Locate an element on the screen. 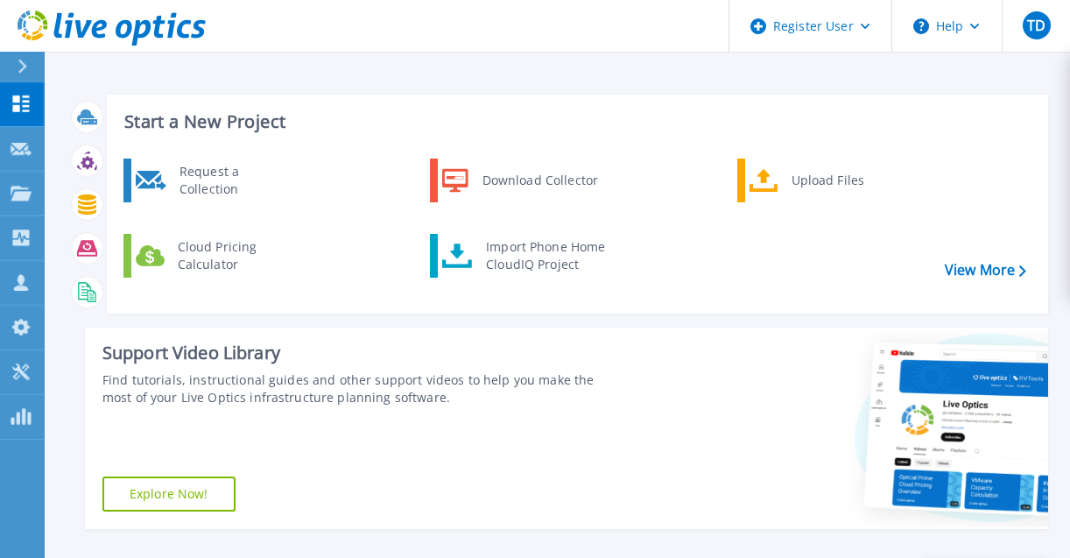 Image resolution: width=1070 pixels, height=558 pixels. div: Request a Collection is located at coordinates (235, 180).